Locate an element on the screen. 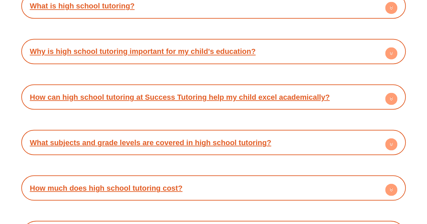 Image resolution: width=427 pixels, height=224 pixels. a: Why is high school tutoring important for my child's education? is located at coordinates (142, 51).